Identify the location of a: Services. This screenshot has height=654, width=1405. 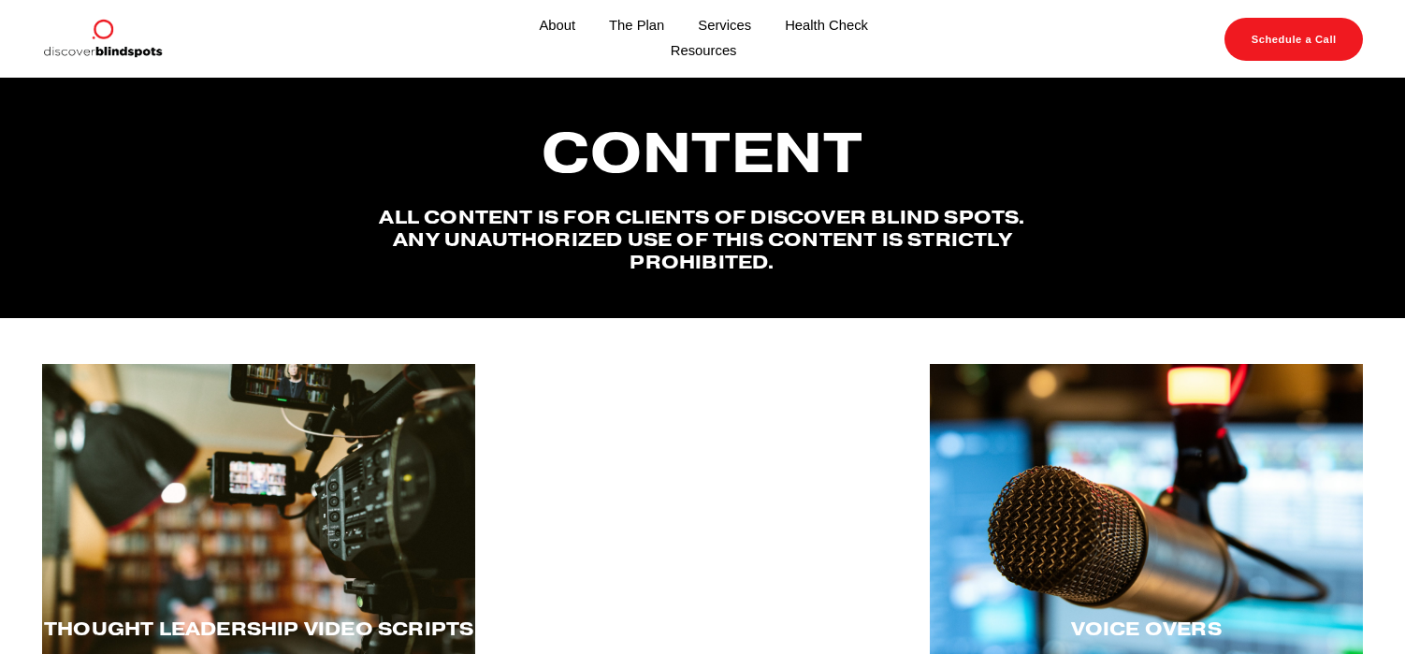
(724, 26).